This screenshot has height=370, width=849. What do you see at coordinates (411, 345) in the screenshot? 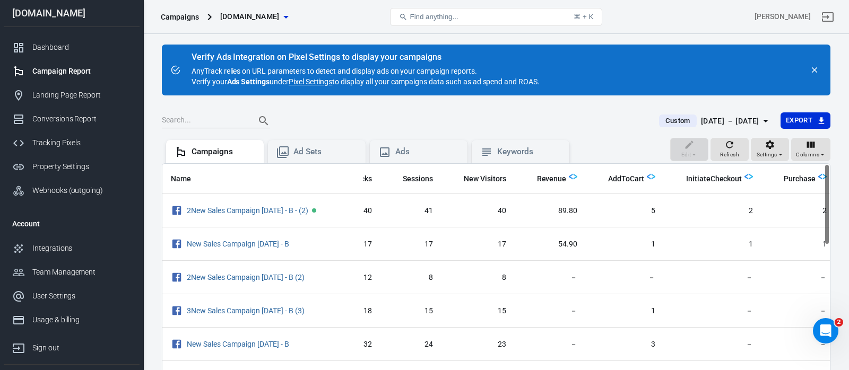
I see `span: 24` at bounding box center [411, 345].